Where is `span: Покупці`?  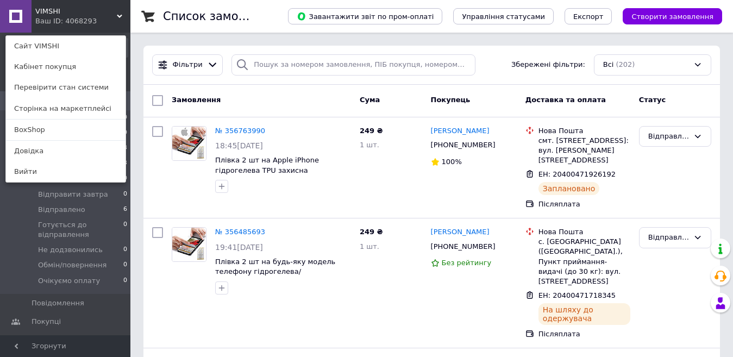 span: Покупці is located at coordinates (46, 322).